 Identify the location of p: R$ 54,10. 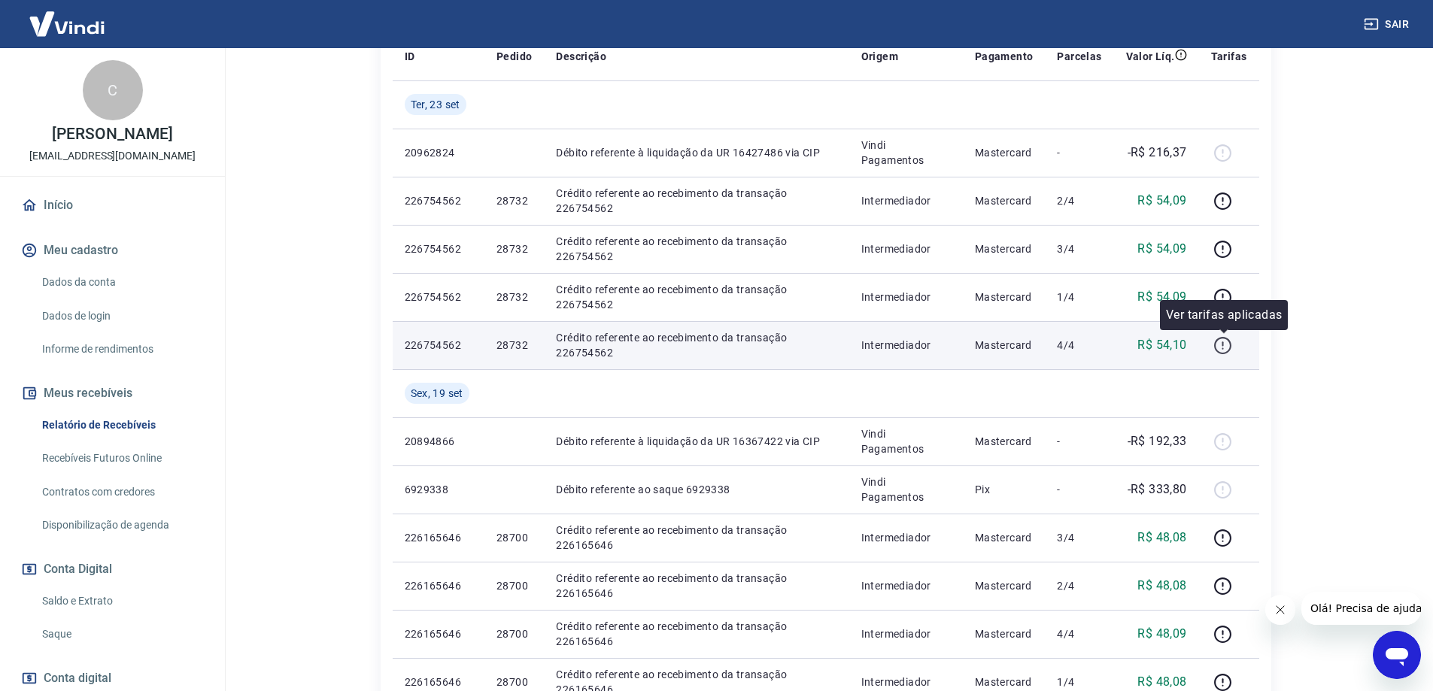
(1162, 345).